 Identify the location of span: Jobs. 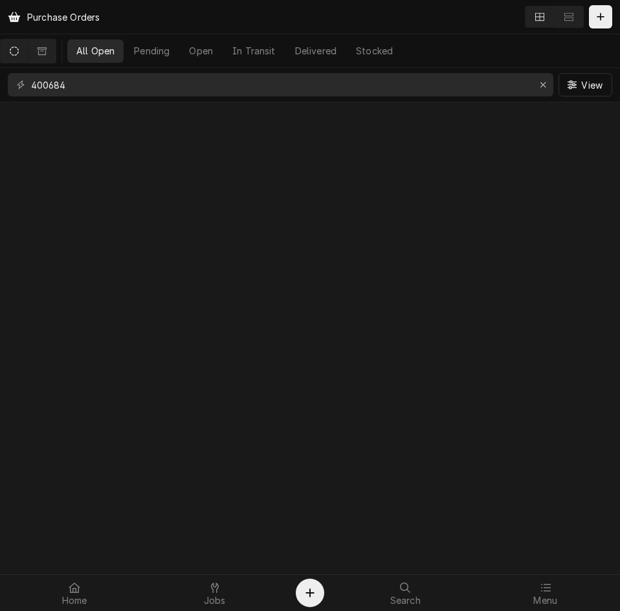
(215, 600).